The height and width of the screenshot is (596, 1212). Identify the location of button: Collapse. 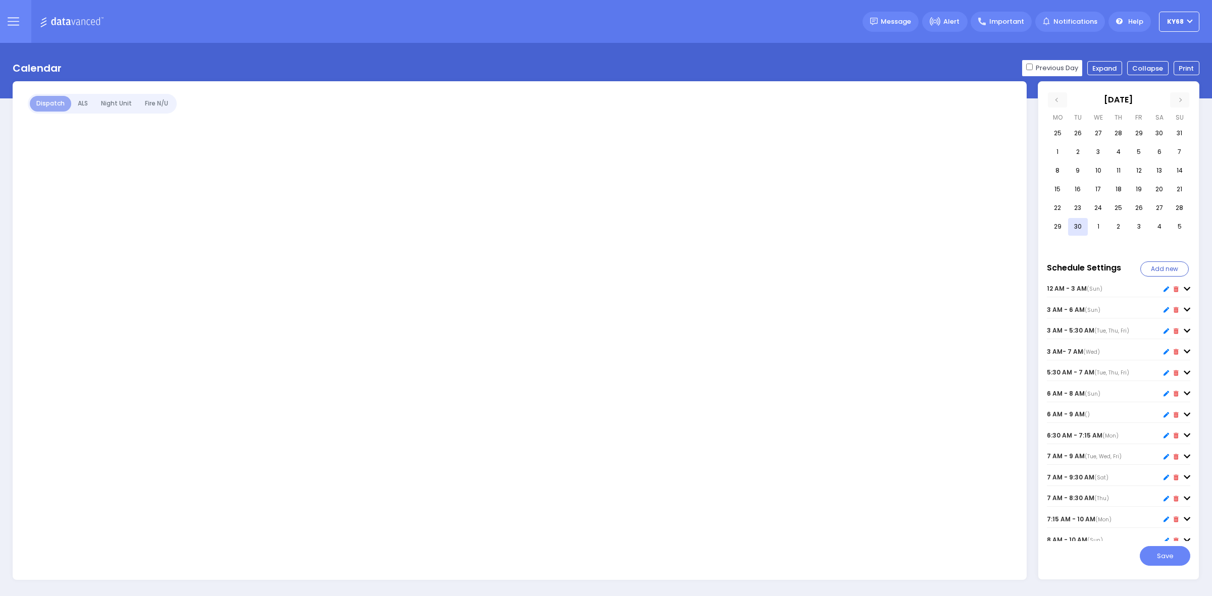
(1148, 68).